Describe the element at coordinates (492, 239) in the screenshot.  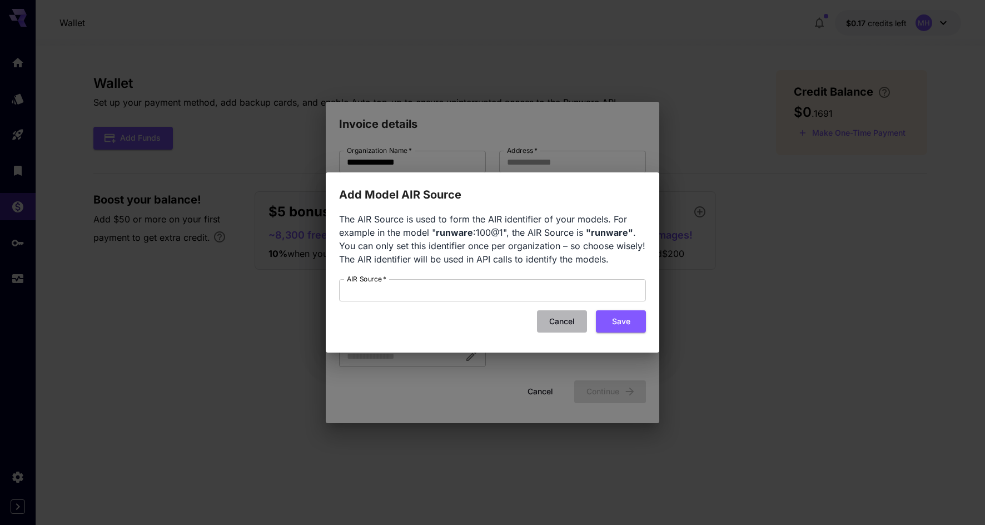
I see `span: The AIR Source is used to form the AIR identifier of your models. For example in the model " :100...` at that location.